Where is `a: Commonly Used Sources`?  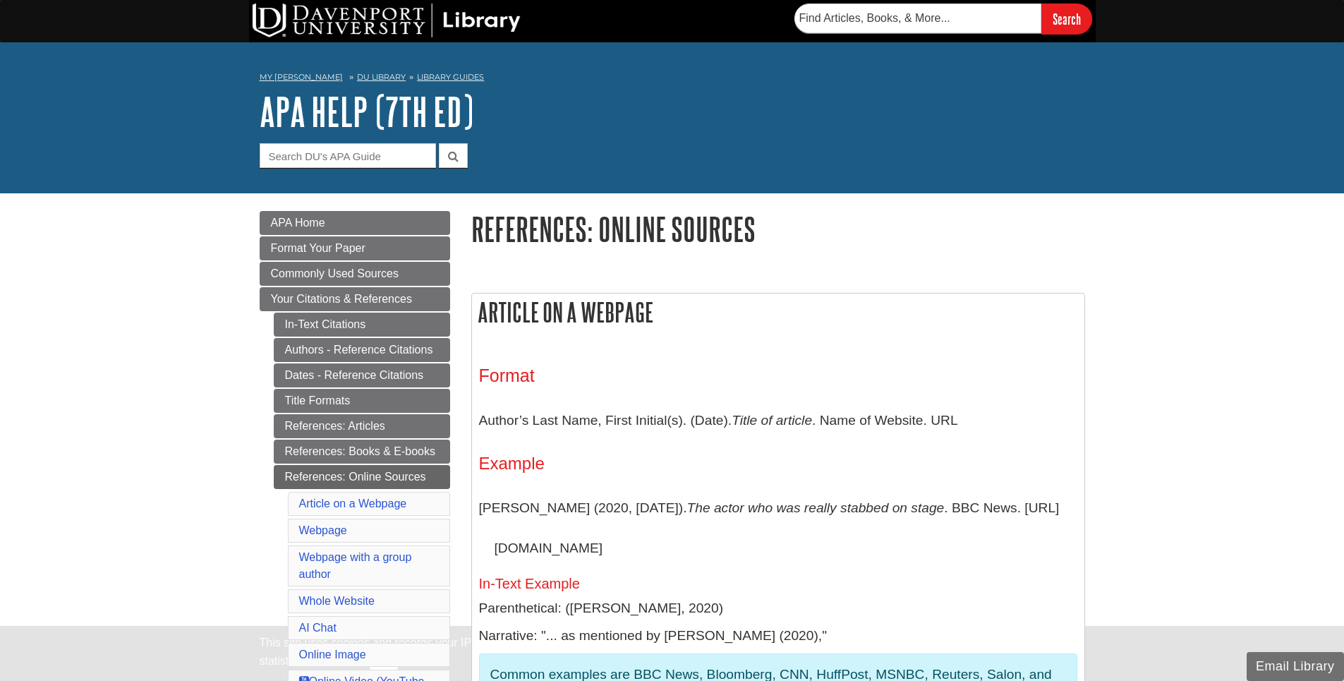
a: Commonly Used Sources is located at coordinates (355, 274).